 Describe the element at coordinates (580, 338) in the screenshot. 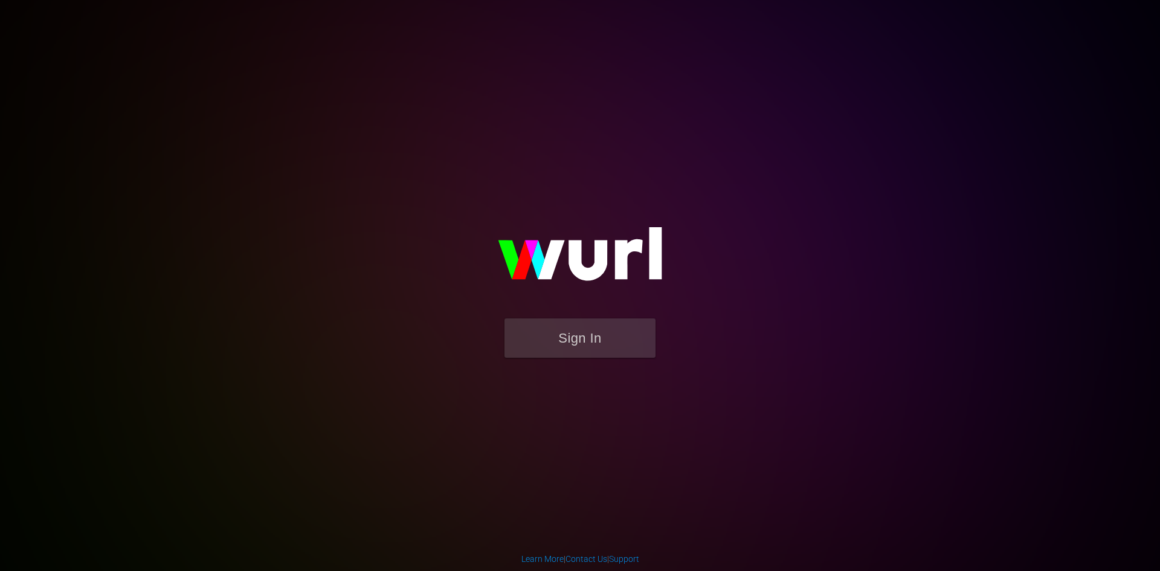

I see `button: Sign In` at that location.